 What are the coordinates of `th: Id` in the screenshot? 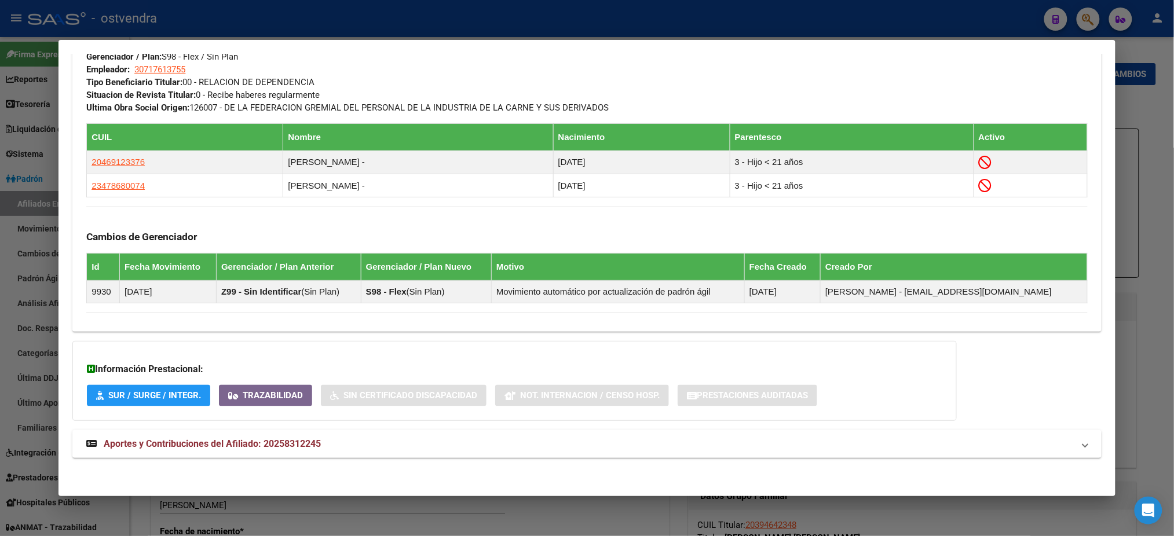 It's located at (103, 267).